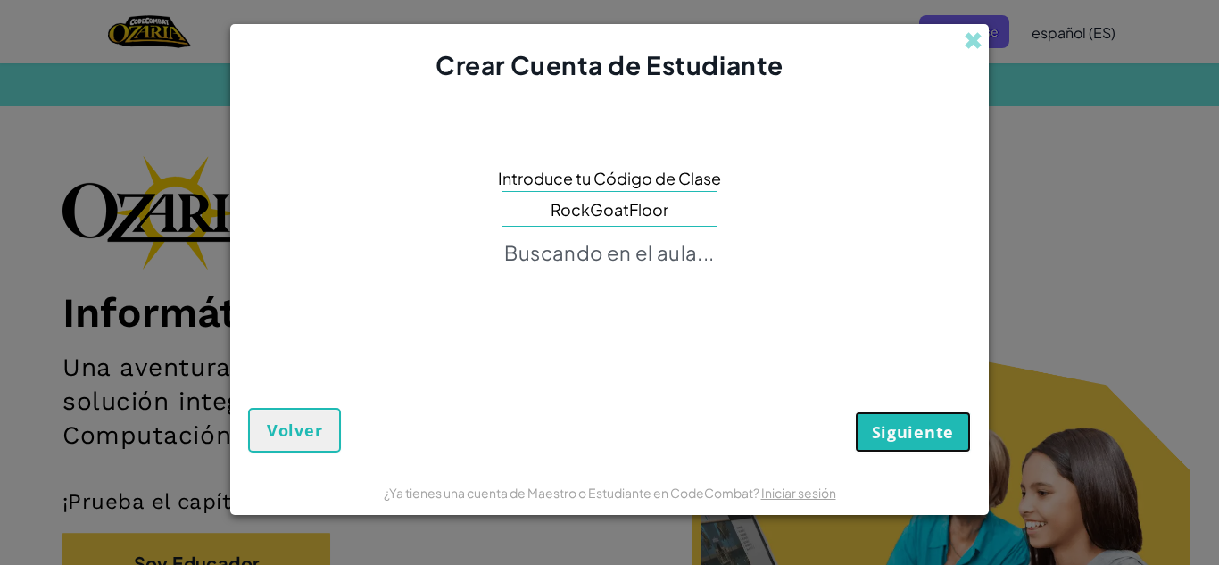 This screenshot has height=565, width=1219. Describe the element at coordinates (609, 178) in the screenshot. I see `font: Introduce tu Código de Clase` at that location.